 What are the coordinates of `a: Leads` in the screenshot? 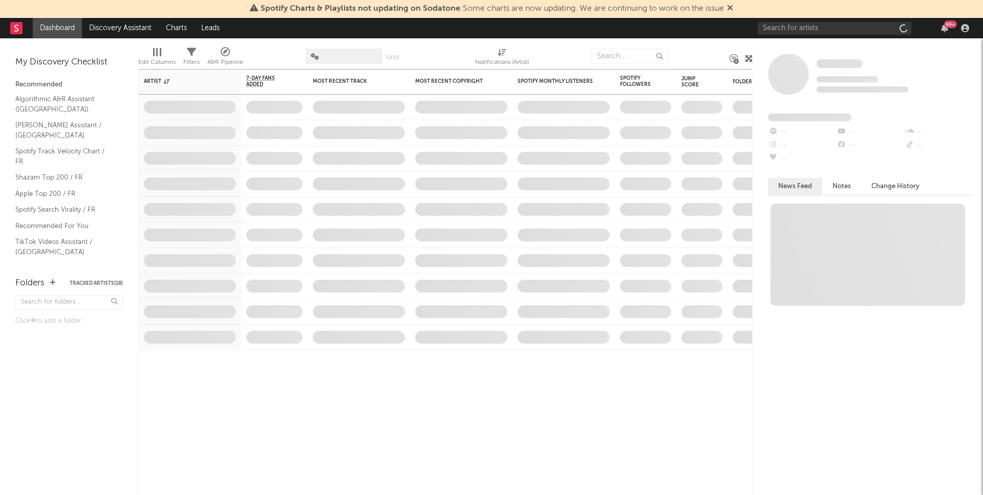 It's located at (210, 28).